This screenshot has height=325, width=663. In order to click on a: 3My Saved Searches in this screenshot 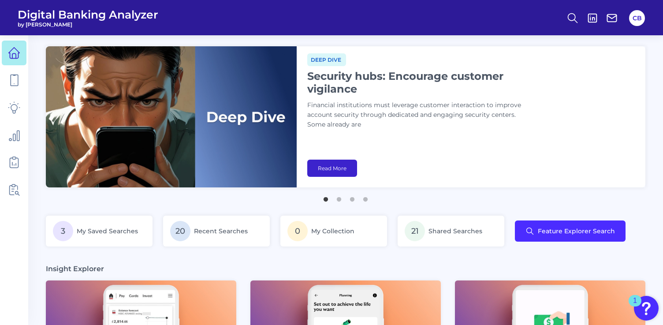, I will do `click(99, 231)`.